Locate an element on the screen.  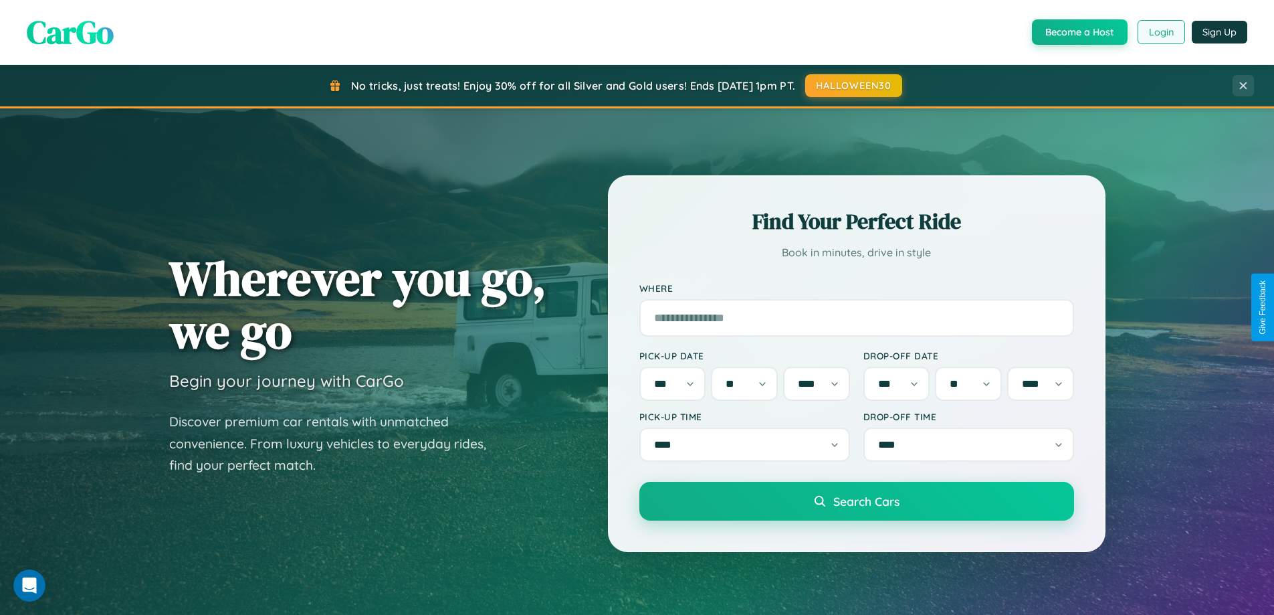
label: Pick-up Date is located at coordinates (745, 355).